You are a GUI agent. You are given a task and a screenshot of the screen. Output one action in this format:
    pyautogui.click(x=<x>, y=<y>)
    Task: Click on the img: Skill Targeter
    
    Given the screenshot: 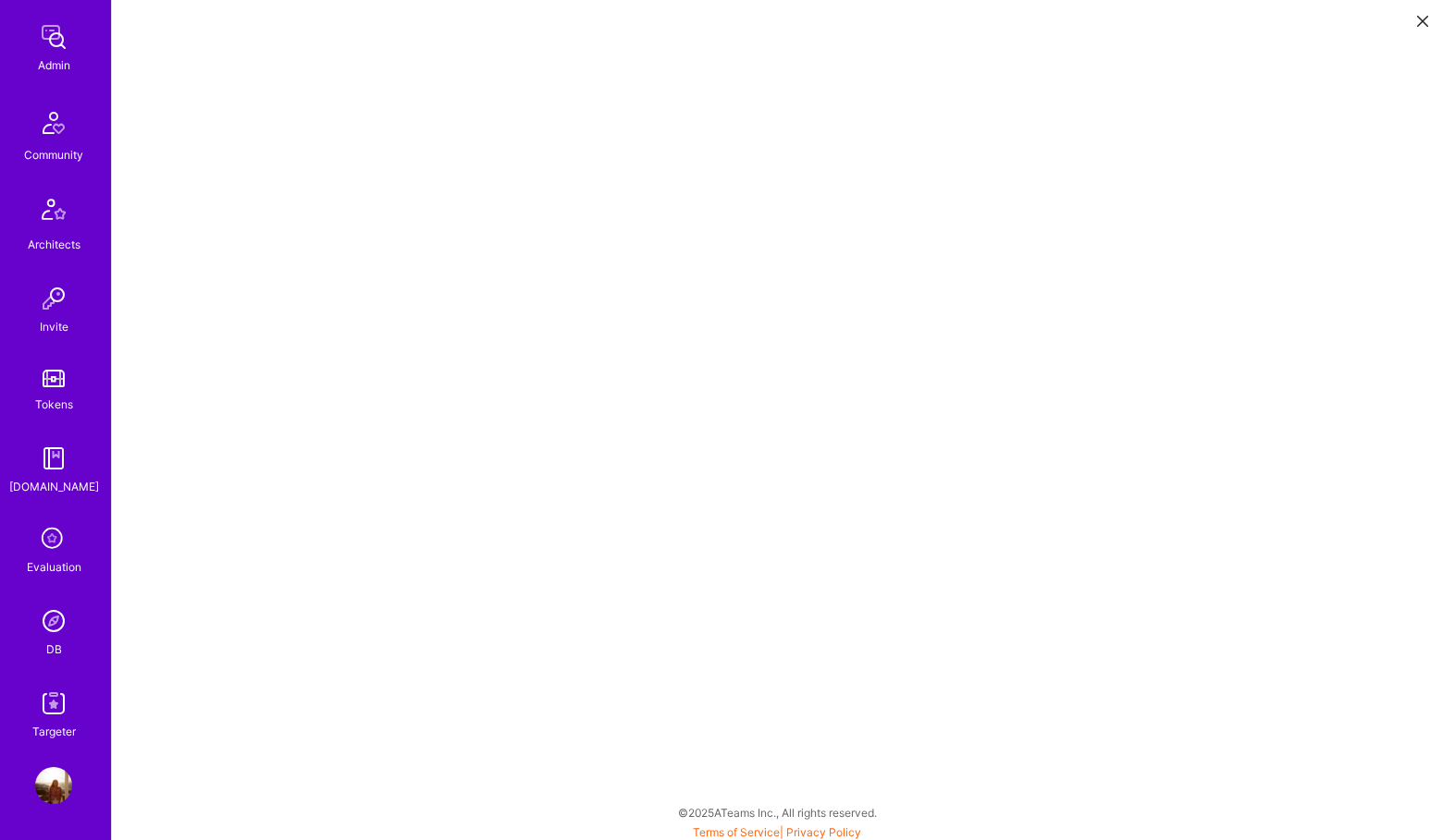 What is the action you would take?
    pyautogui.click(x=53, y=704)
    